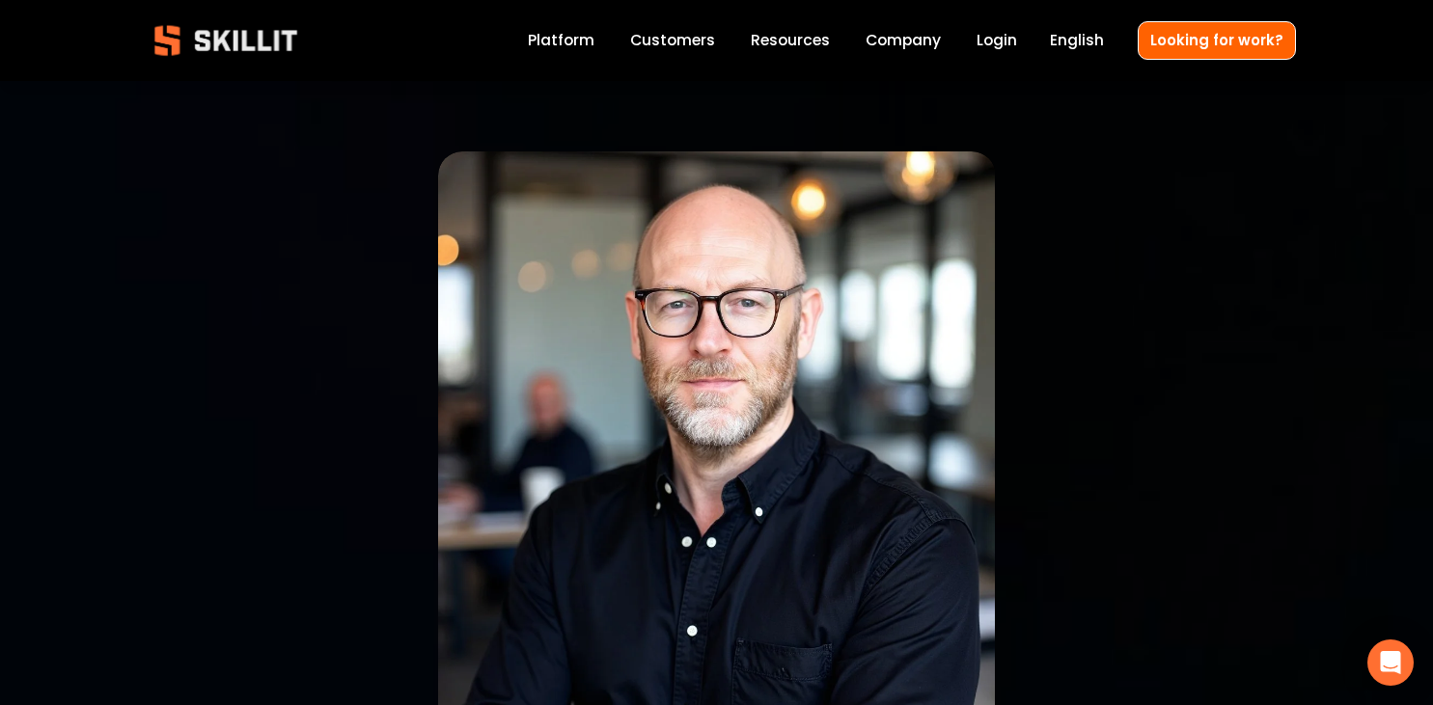  Describe the element at coordinates (1217, 40) in the screenshot. I see `a: Looking for work?` at that location.